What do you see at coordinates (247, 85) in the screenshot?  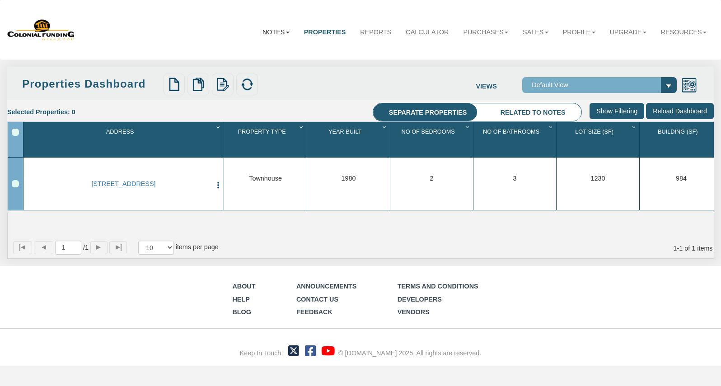 I see `img: refresh.png` at bounding box center [247, 85].